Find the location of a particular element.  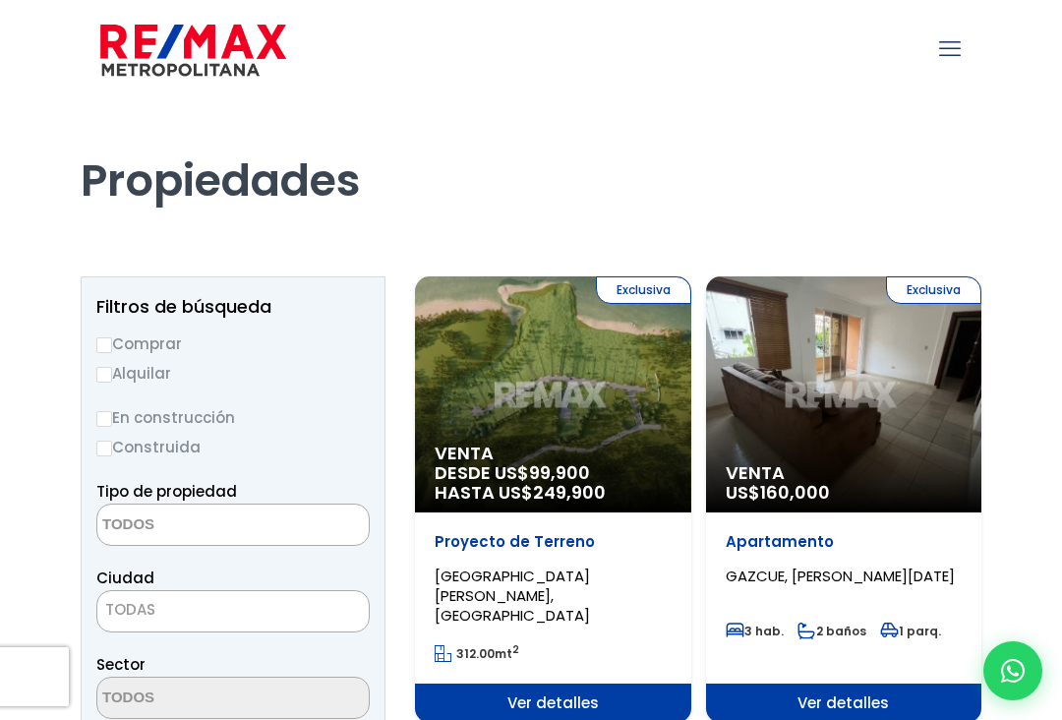

h1: Propiedades is located at coordinates (531, 153).